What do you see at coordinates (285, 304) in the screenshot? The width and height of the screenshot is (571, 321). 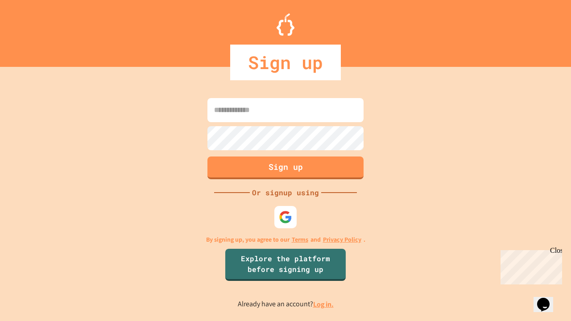 I see `p: Already have an account?` at bounding box center [285, 304].